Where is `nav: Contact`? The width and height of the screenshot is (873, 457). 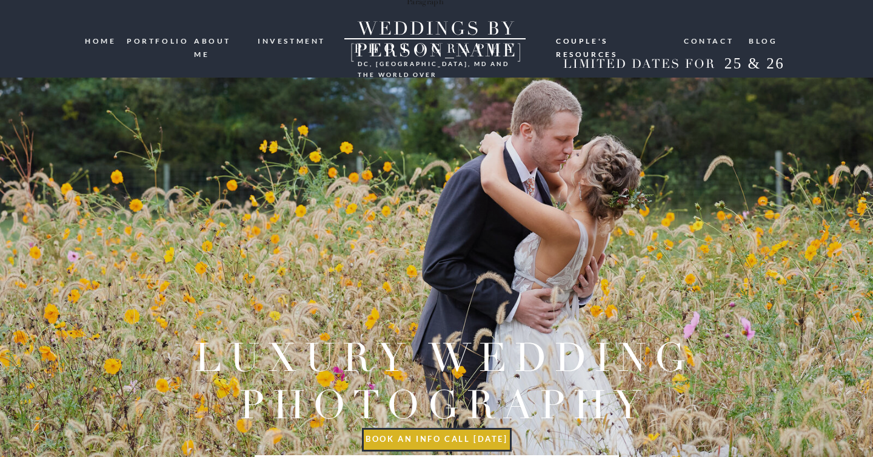 nav: Contact is located at coordinates (710, 40).